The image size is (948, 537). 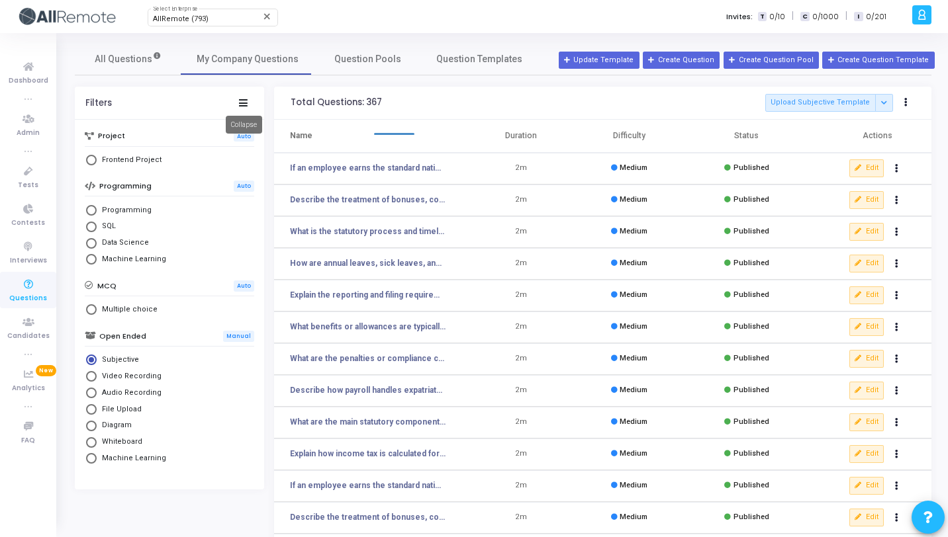 I want to click on a: What is the statutory process and timeline for paying final settlement wages when an employee res..., so click(x=368, y=232).